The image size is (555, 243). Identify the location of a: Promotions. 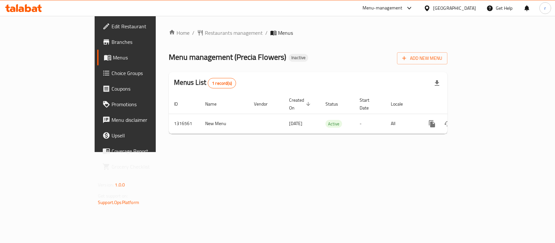
(142, 104).